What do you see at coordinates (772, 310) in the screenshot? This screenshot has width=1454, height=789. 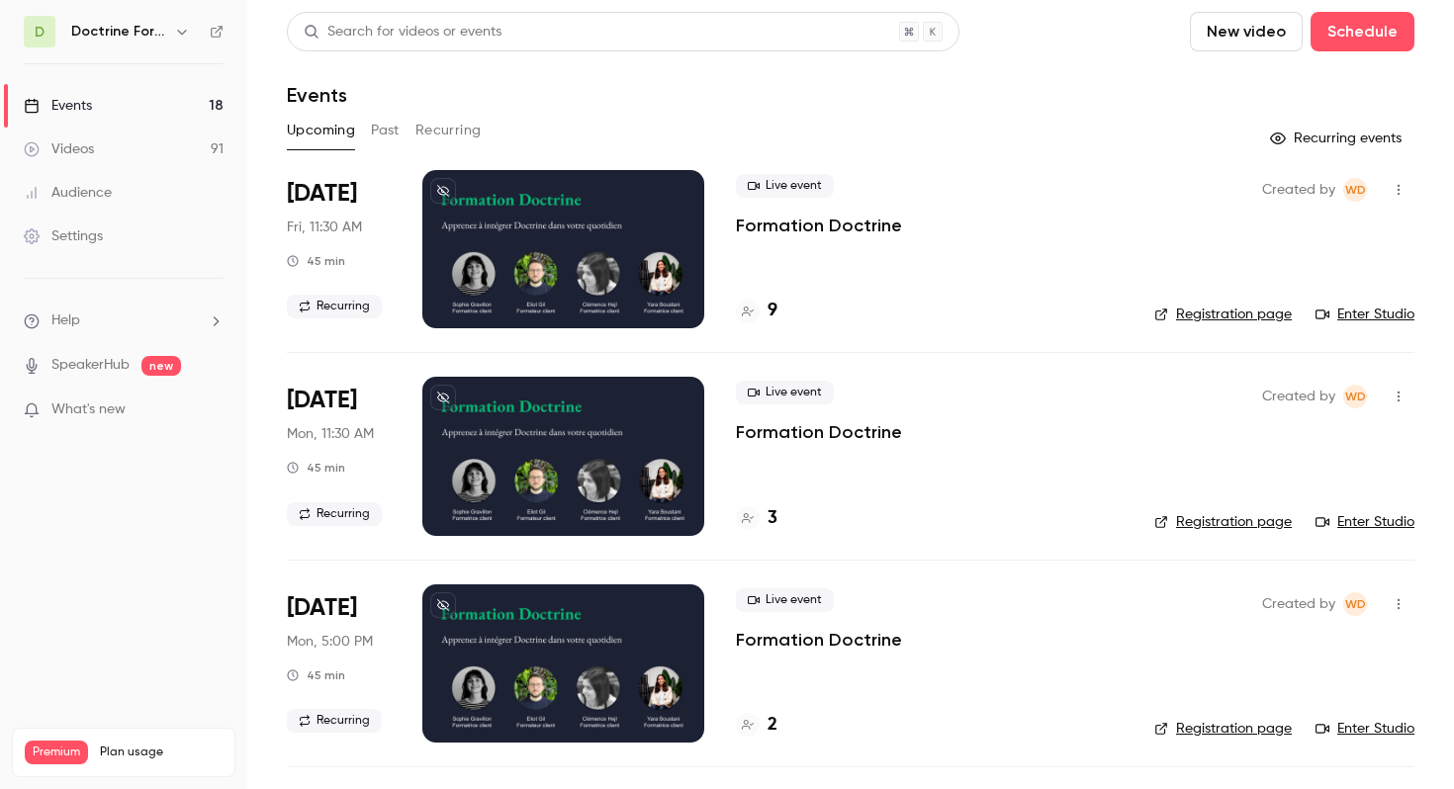 I see `h4: 9` at bounding box center [772, 310].